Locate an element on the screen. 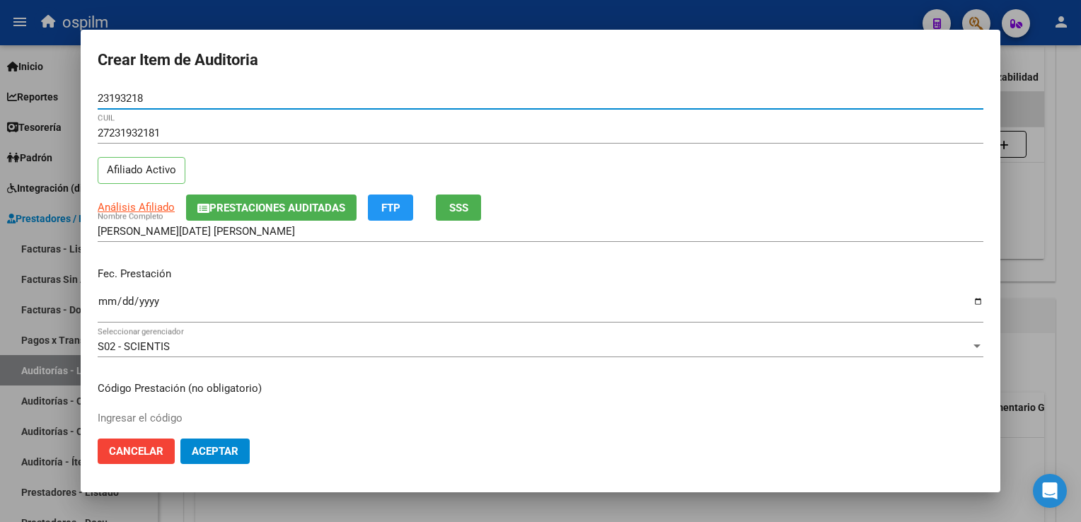  p: Fec. Prestación is located at coordinates (541, 274).